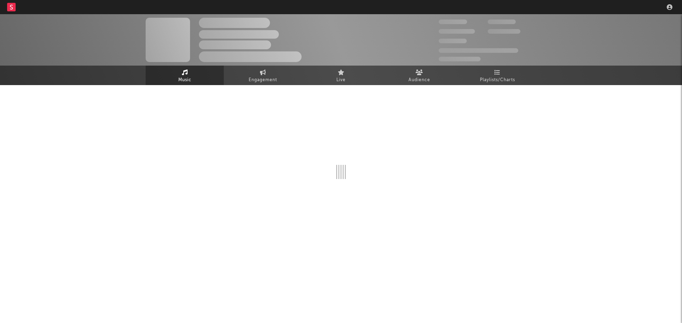 This screenshot has height=323, width=682. Describe the element at coordinates (459, 59) in the screenshot. I see `span: Jump Score: 85.0` at that location.